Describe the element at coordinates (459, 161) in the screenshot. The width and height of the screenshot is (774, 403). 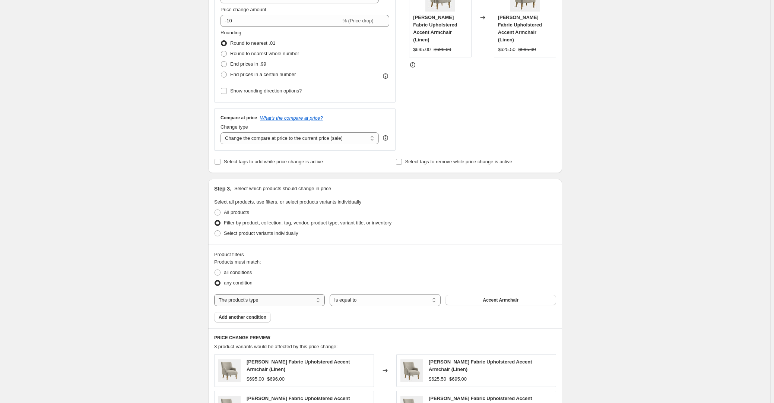
I see `span: Select tags to remove while price change is active` at that location.